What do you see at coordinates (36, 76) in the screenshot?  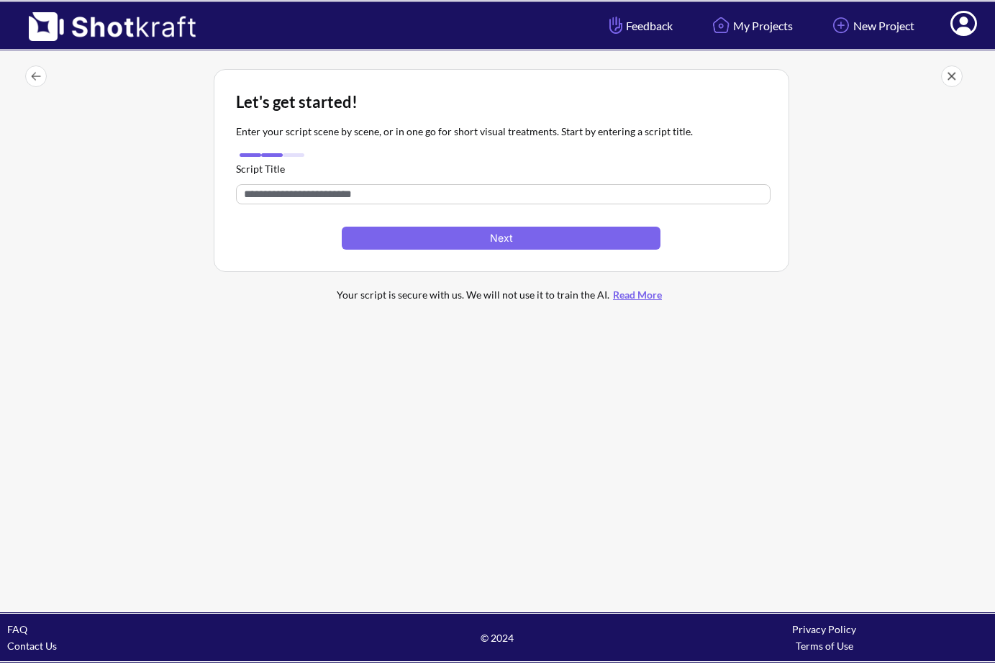 I see `img: LeftArrow Icon` at bounding box center [36, 76].